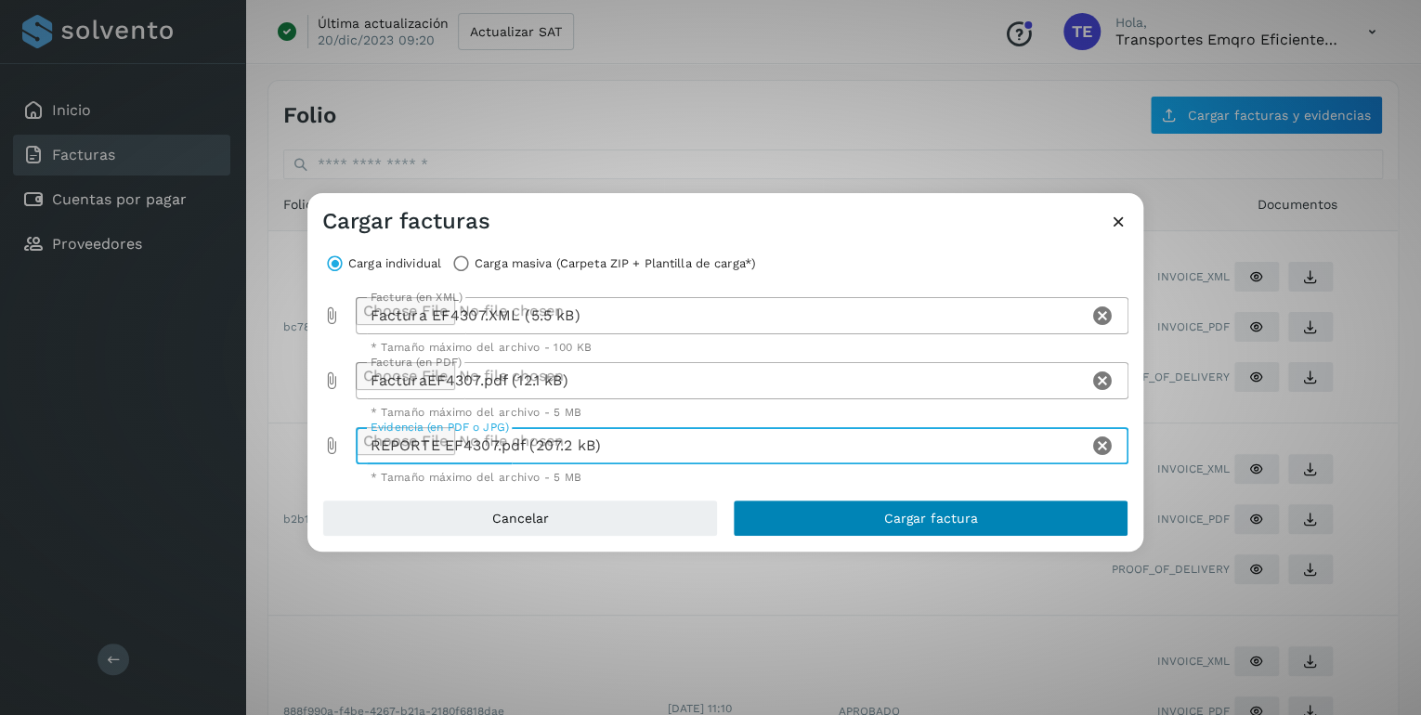  What do you see at coordinates (722, 381) in the screenshot?
I see `div: FacturaEF4307.pdf (12.1 kB)` at bounding box center [722, 381].